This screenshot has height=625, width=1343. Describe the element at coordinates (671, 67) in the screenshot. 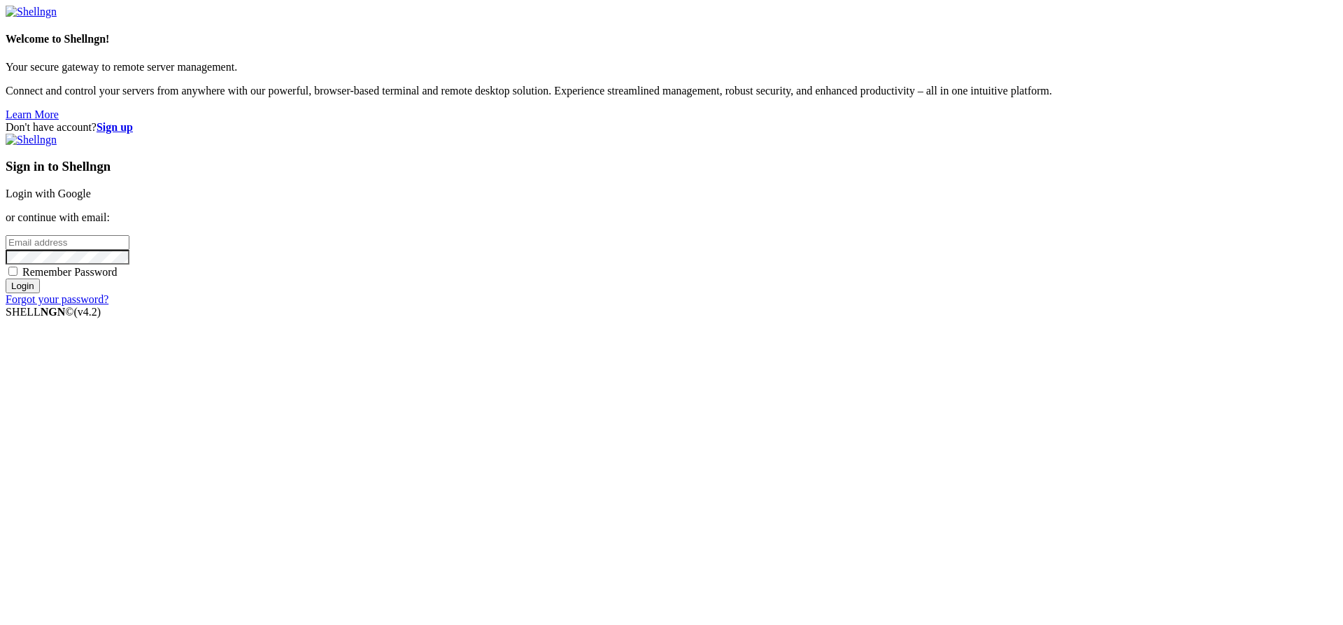

I see `p: Your secure gateway to remote server management.` at that location.